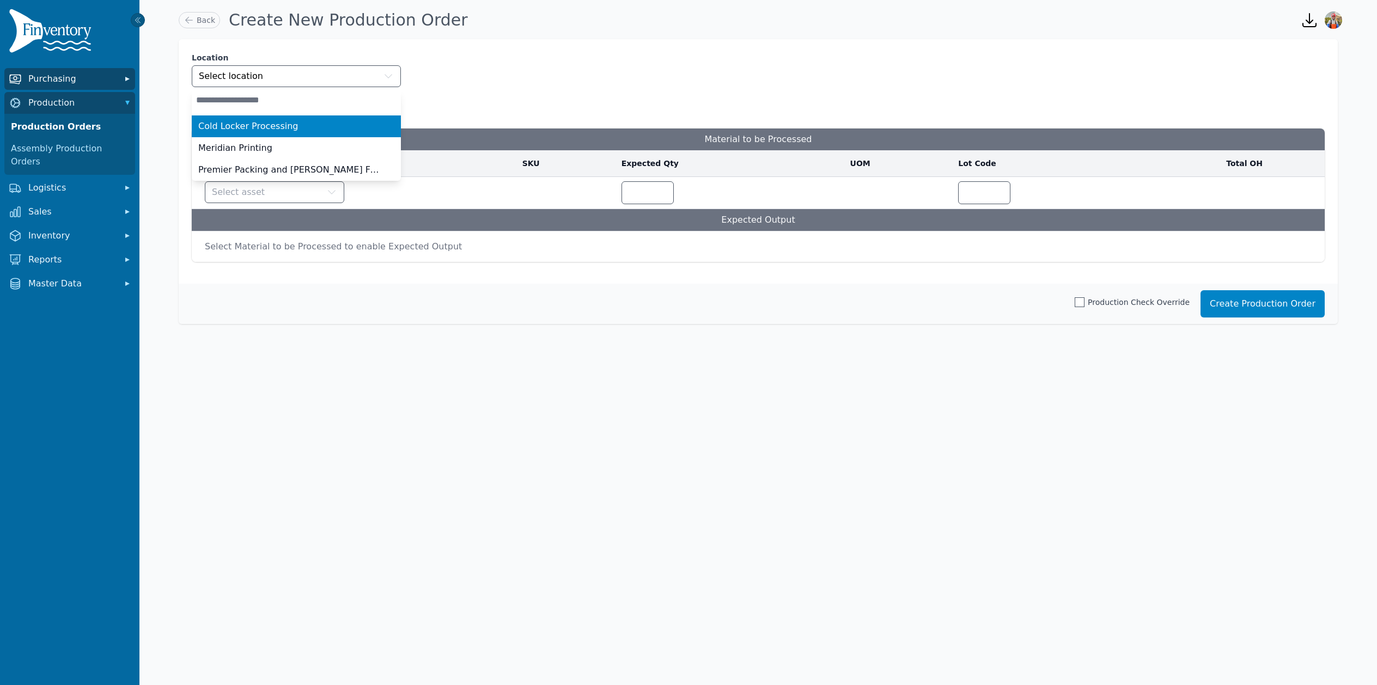 This screenshot has height=685, width=1377. Describe the element at coordinates (758, 220) in the screenshot. I see `td: Expected Output` at that location.